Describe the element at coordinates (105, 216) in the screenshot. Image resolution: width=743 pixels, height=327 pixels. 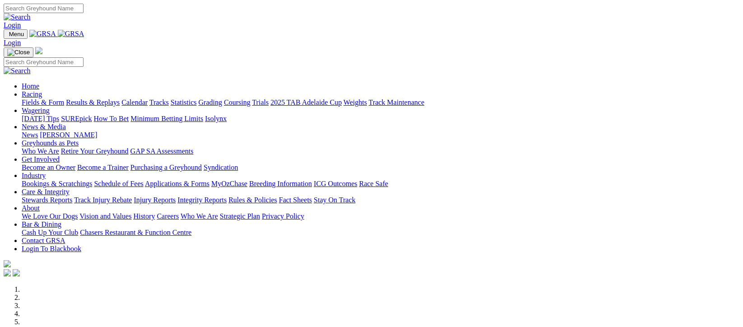
I see `a: Vision and Values` at that location.